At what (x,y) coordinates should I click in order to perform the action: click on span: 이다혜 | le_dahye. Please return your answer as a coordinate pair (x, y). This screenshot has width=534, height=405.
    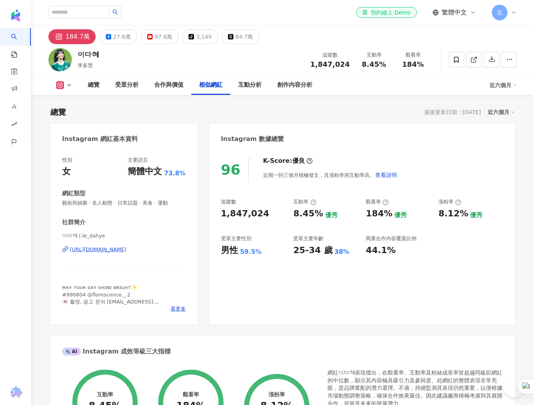
    Looking at the image, I should click on (124, 236).